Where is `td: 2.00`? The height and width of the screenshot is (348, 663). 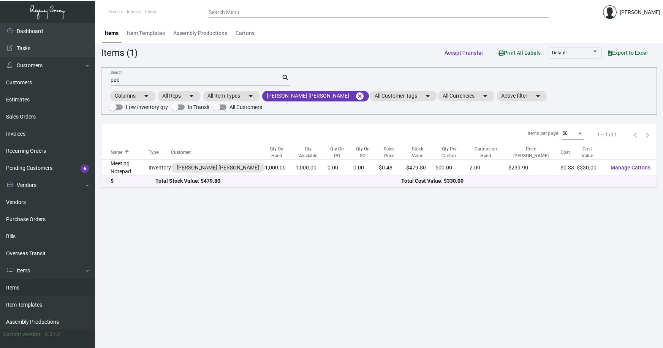
td: 2.00 is located at coordinates (489, 168).